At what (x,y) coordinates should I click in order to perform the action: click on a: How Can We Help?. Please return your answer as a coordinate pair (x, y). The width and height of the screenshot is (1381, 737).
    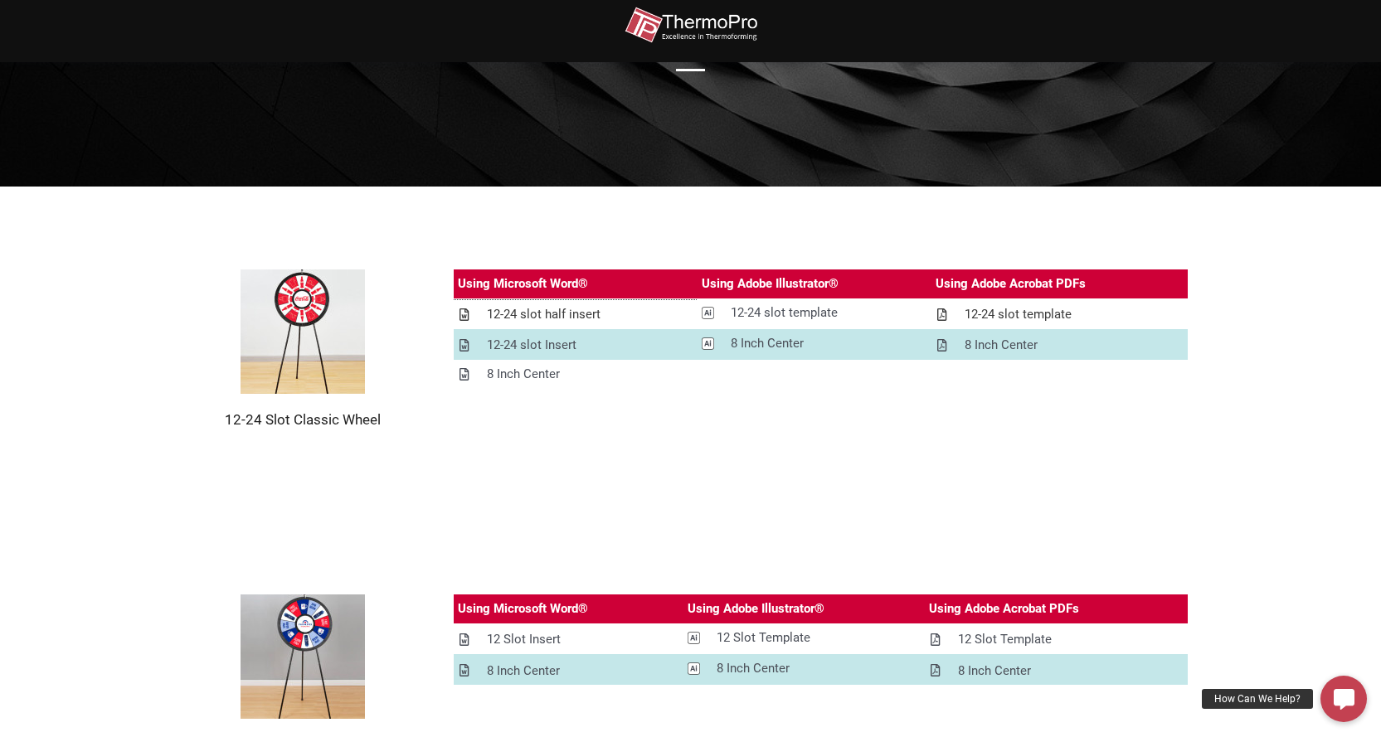
    Looking at the image, I should click on (1343, 699).